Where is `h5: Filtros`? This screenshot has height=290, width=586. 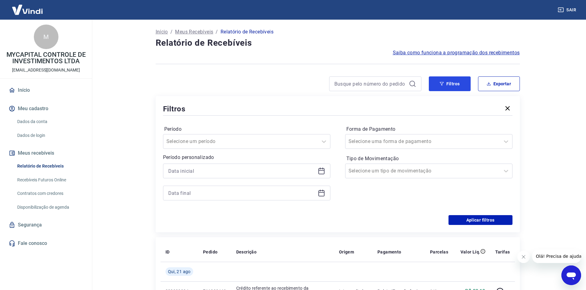 h5: Filtros is located at coordinates (174, 109).